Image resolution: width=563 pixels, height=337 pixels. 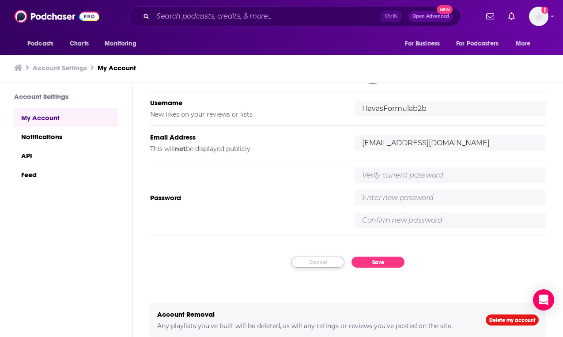 What do you see at coordinates (444, 9) in the screenshot?
I see `span: New` at bounding box center [444, 9].